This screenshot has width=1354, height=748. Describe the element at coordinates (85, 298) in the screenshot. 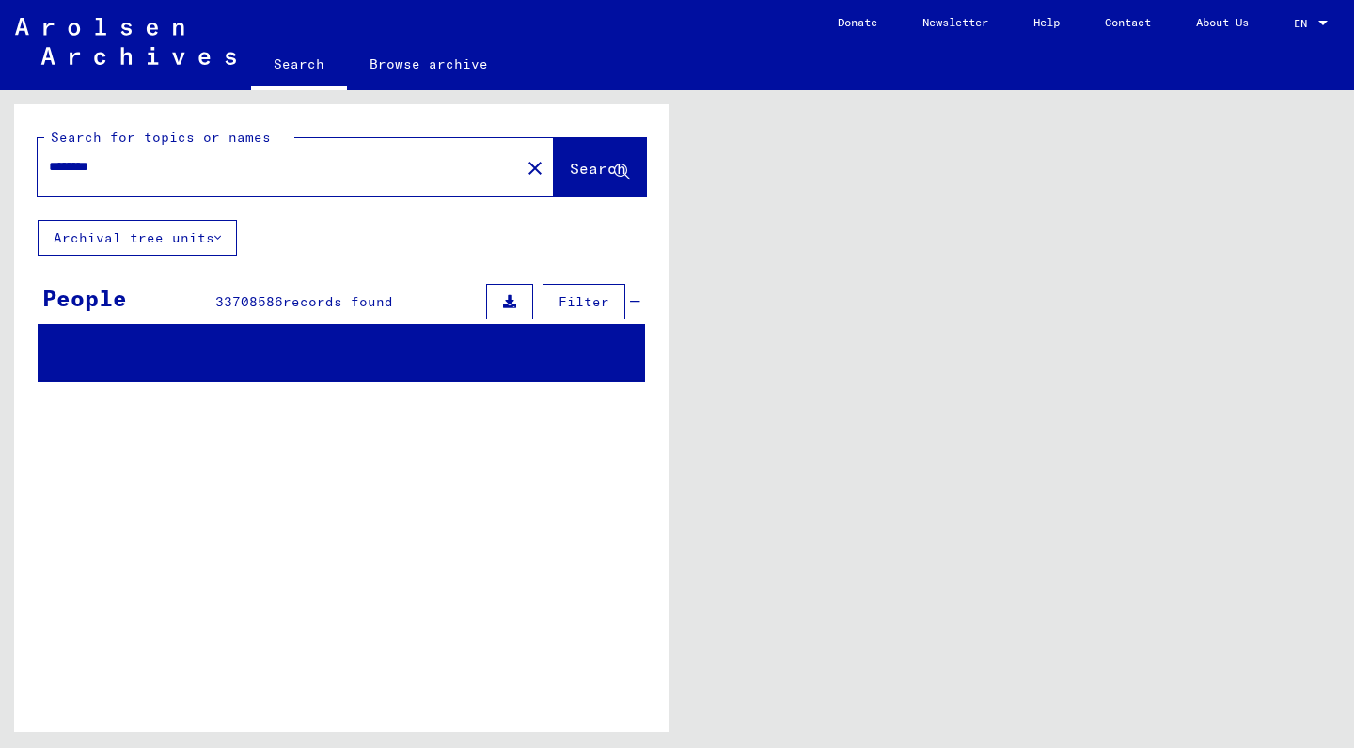

I see `div: People` at that location.